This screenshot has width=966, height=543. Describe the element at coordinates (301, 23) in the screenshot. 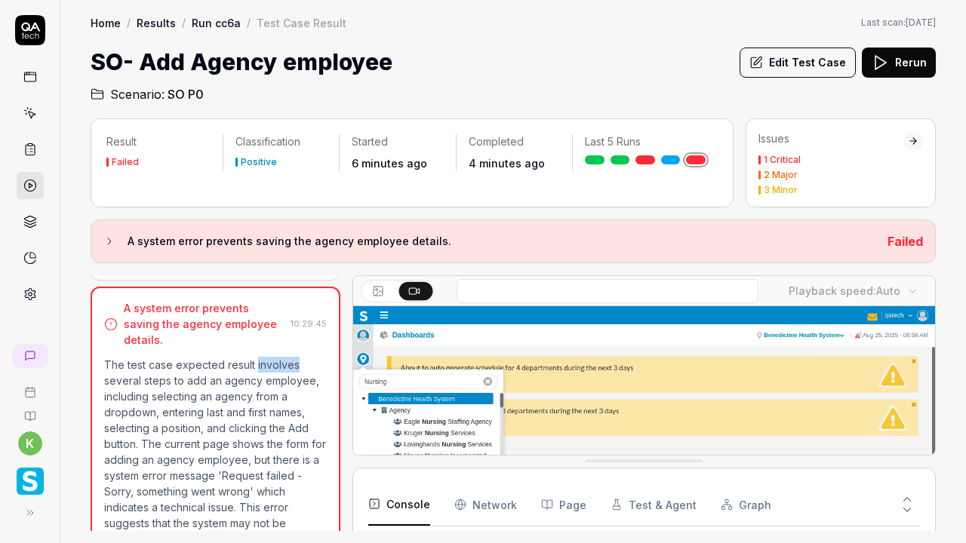

I see `div: Test Case Result` at that location.